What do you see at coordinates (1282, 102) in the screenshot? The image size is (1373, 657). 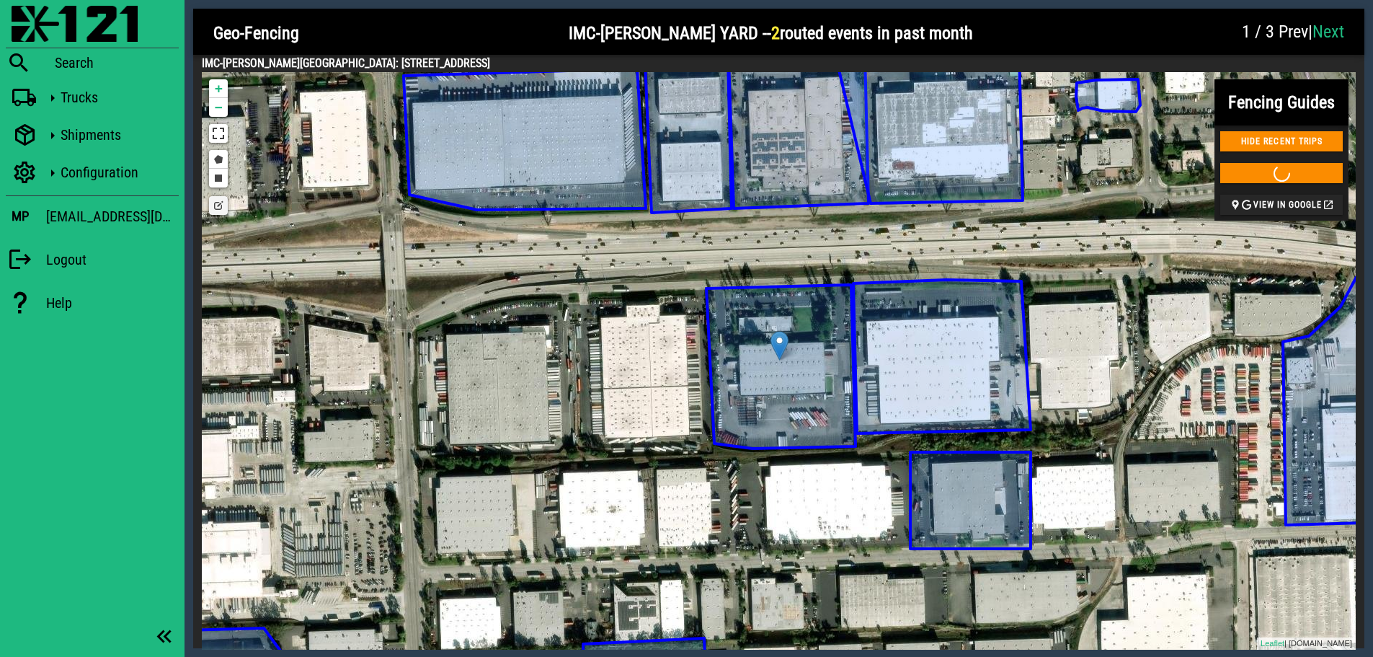 I see `h2: Fencing Guides` at bounding box center [1282, 102].